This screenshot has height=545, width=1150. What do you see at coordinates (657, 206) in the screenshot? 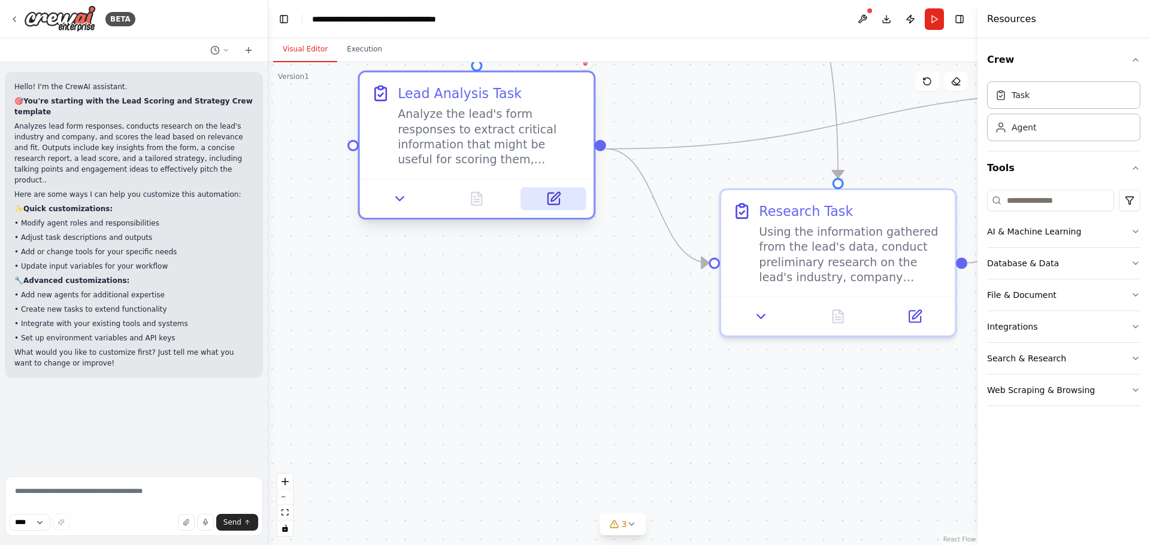
I see `g: Edge from 38a434b5-a8ee-47bb-81e6-944f5a87230e to b9147602-40dc-4afe-ae4f-75aed73cb5d6` at bounding box center [657, 206].